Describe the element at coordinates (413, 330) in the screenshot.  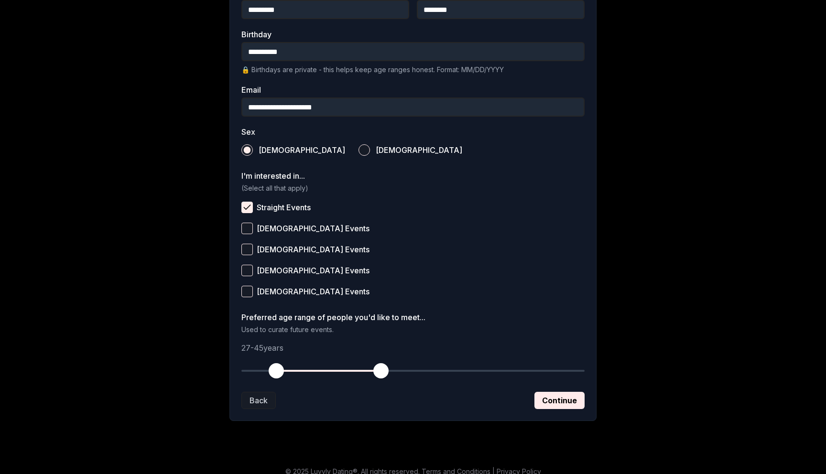
I see `p: Used to curate future events.` at that location.